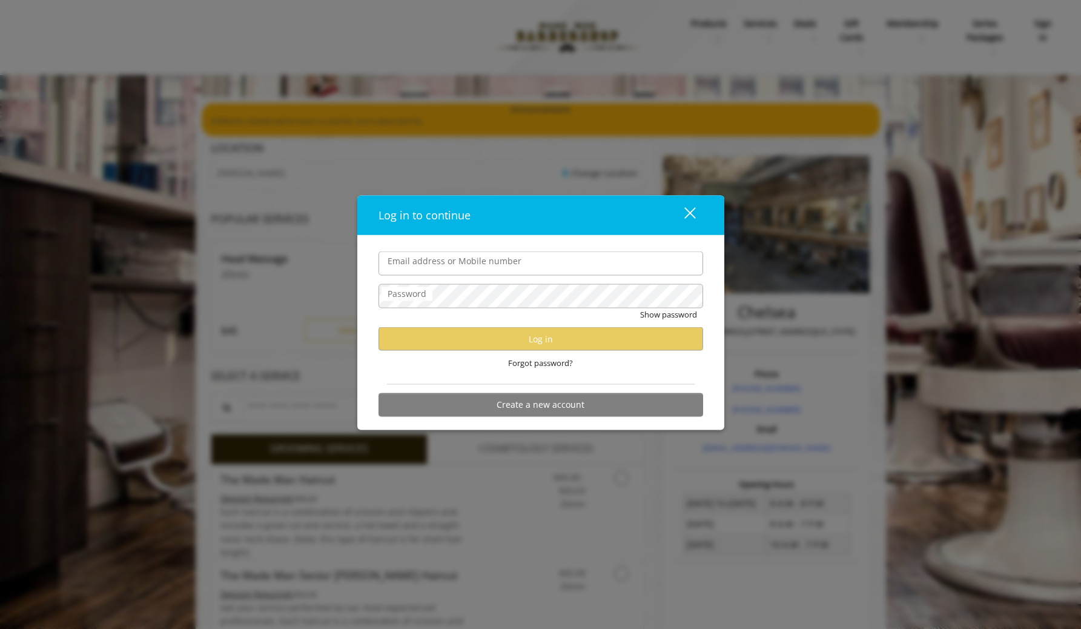  What do you see at coordinates (541, 338) in the screenshot?
I see `button: Log in` at bounding box center [541, 338].